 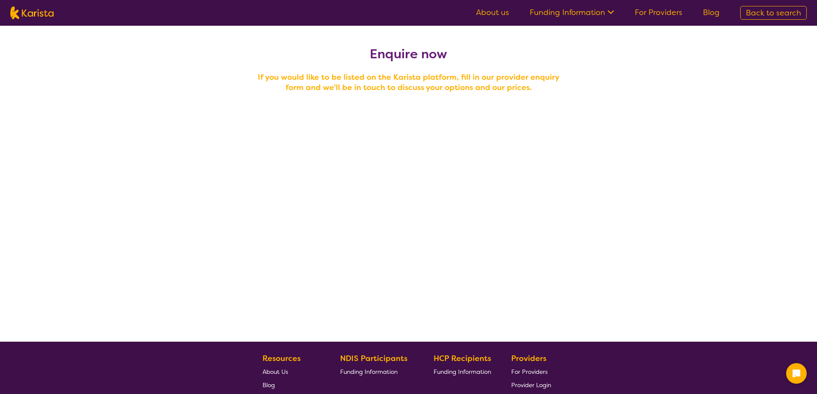 I want to click on span: Back to search, so click(x=773, y=13).